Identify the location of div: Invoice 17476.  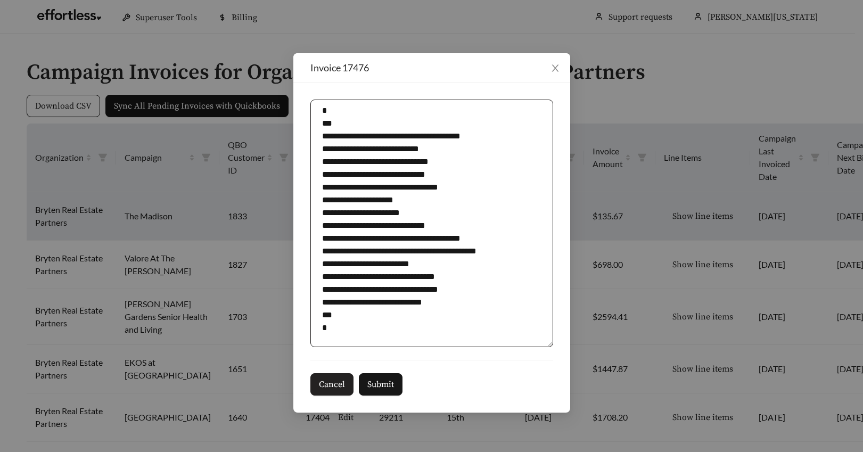
(432, 68).